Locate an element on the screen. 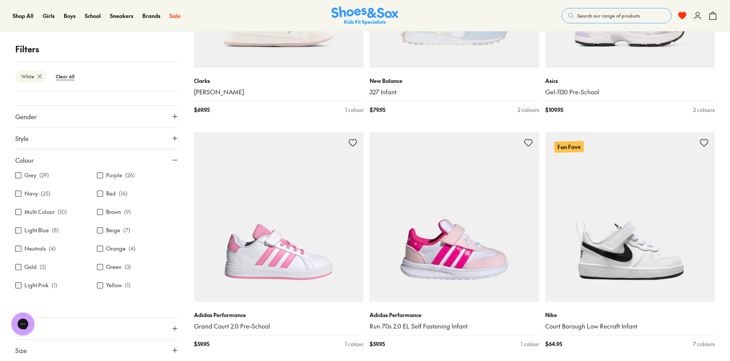 Image resolution: width=730 pixels, height=361 pixels. button: Search our range of products is located at coordinates (617, 16).